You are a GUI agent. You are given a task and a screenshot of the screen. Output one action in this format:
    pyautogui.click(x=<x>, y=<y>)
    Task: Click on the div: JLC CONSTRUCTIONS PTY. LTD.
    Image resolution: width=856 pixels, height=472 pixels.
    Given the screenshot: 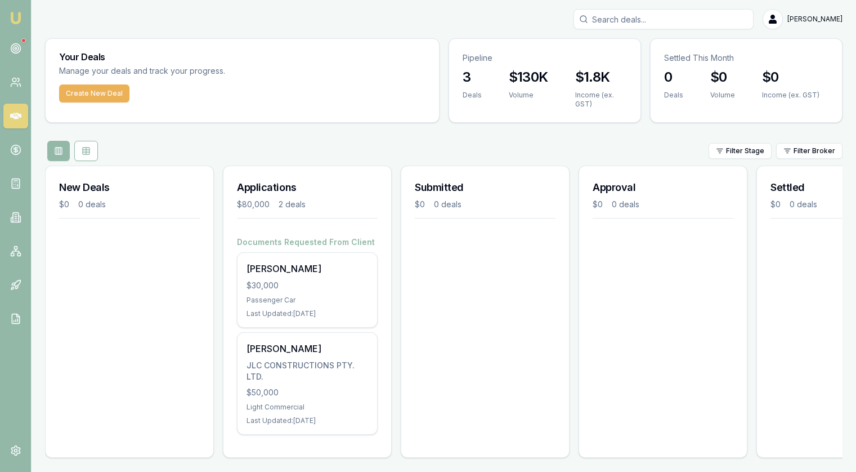 What is the action you would take?
    pyautogui.click(x=307, y=371)
    